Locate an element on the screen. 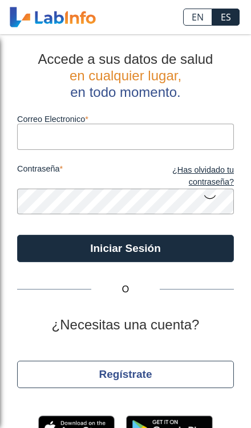 This screenshot has width=251, height=428. a: ¿Has olvidado tu contraseña? is located at coordinates (179, 176).